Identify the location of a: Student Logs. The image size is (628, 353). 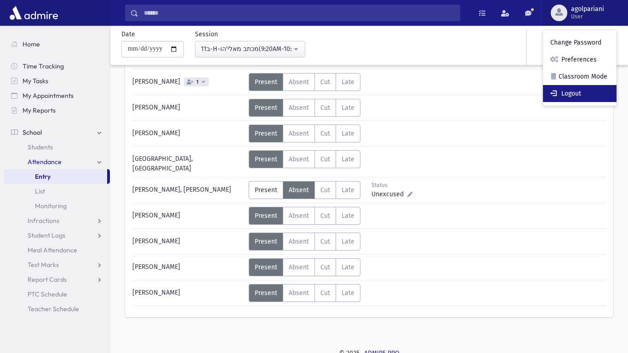
(57, 235).